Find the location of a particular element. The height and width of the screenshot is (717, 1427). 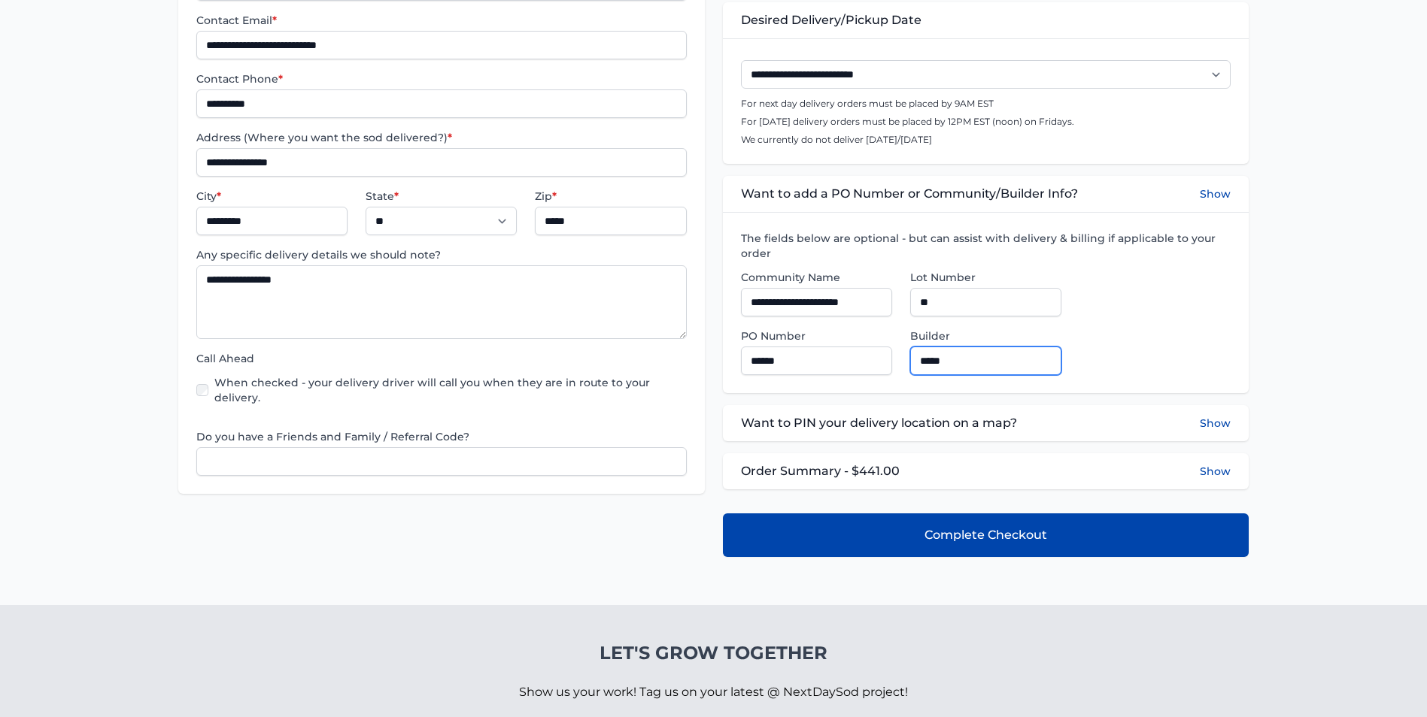

h4: Let's Grow Together is located at coordinates (713, 654).